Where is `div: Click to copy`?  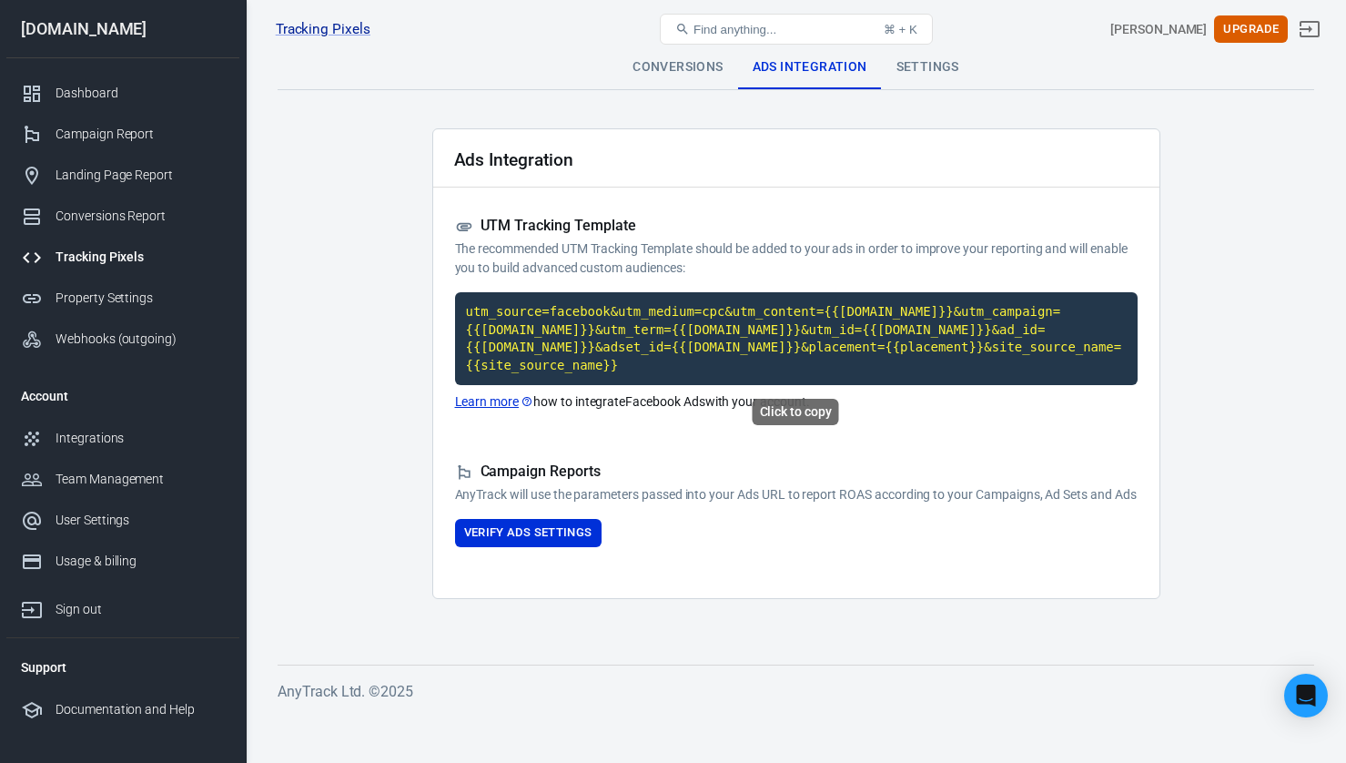 div: Click to copy is located at coordinates (795, 411).